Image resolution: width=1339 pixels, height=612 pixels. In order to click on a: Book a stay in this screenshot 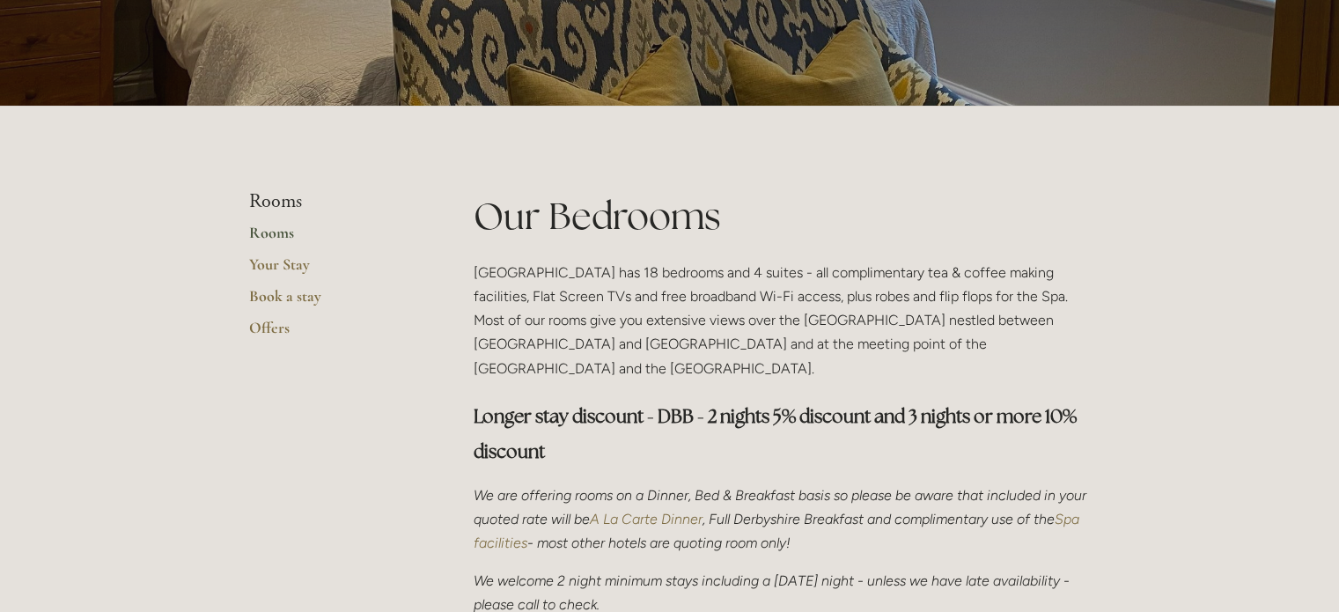, I will do `click(333, 302)`.